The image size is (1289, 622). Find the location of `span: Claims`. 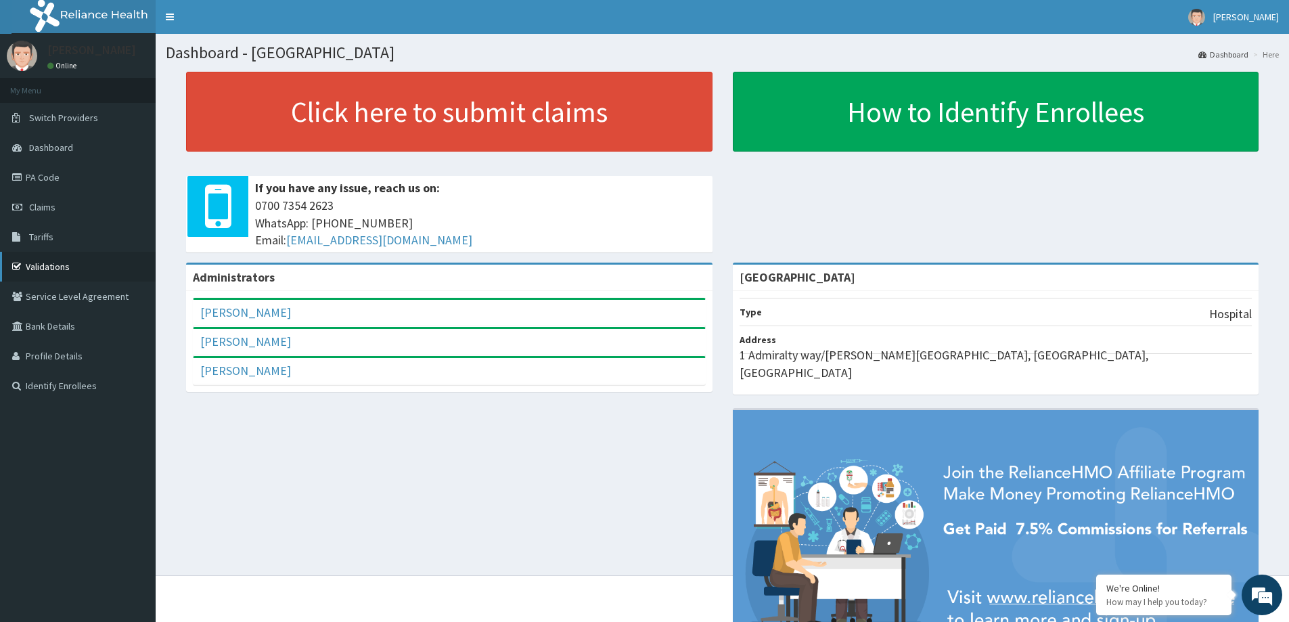

span: Claims is located at coordinates (42, 207).